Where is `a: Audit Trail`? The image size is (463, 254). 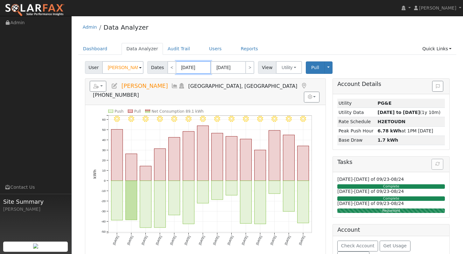 a: Audit Trail is located at coordinates (179, 49).